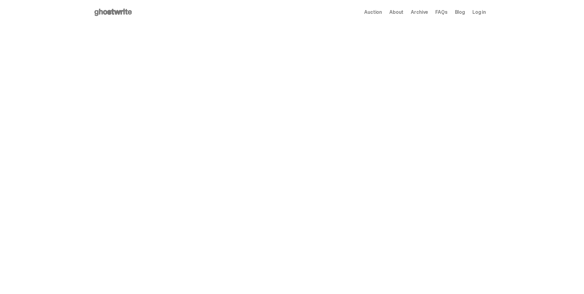  I want to click on span: Auction, so click(373, 12).